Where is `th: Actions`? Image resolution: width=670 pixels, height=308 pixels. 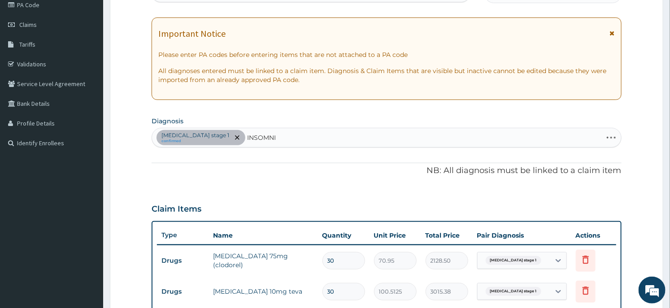 th: Actions is located at coordinates (594, 235).